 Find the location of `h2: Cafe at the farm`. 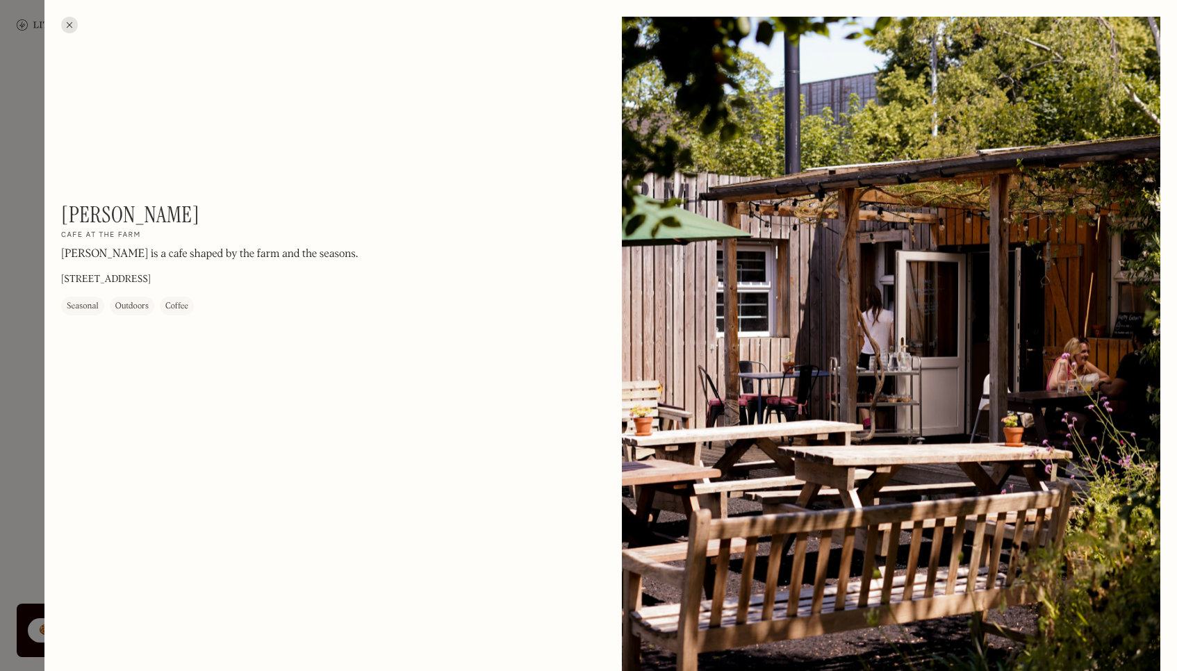

h2: Cafe at the farm is located at coordinates (101, 236).